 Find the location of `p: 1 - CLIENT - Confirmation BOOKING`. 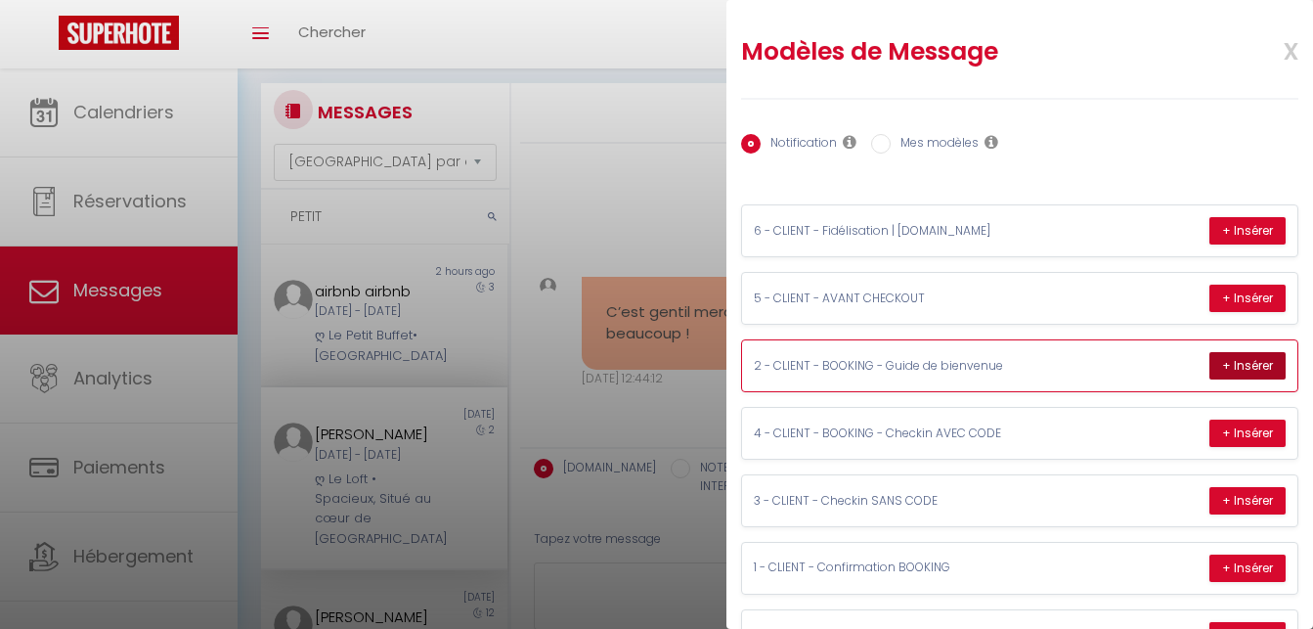

p: 1 - CLIENT - Confirmation BOOKING is located at coordinates (900, 567).